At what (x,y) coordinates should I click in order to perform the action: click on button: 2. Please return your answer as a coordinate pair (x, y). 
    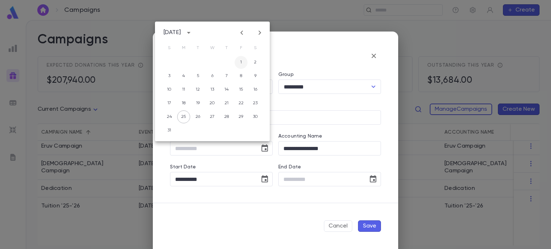
    Looking at the image, I should click on (256, 62).